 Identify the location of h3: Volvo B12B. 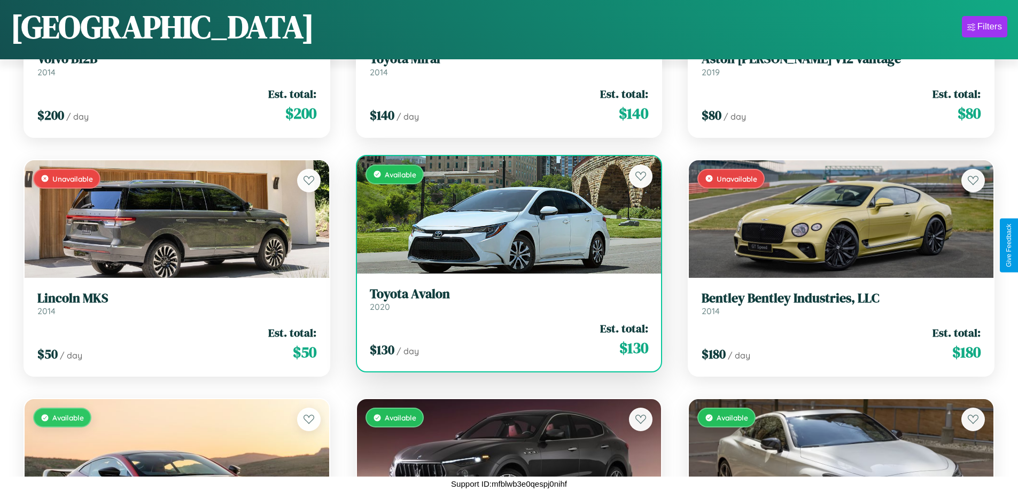
(177, 59).